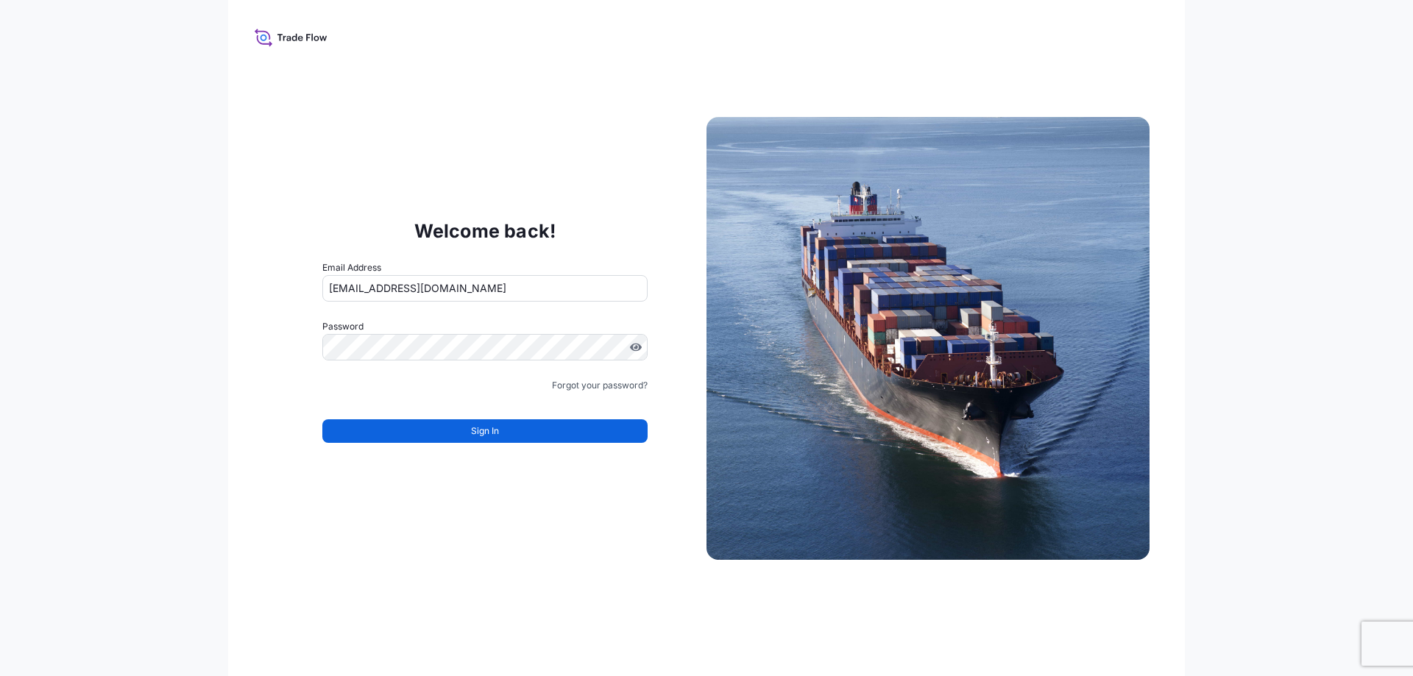 The height and width of the screenshot is (676, 1413). I want to click on img: Ship illustration, so click(928, 339).